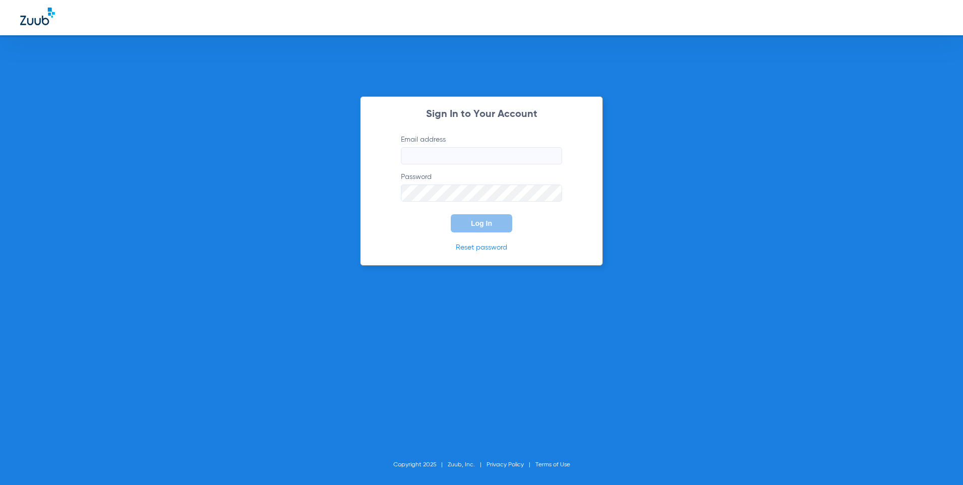 The width and height of the screenshot is (963, 485). What do you see at coordinates (482, 186) in the screenshot?
I see `label: Password` at bounding box center [482, 186].